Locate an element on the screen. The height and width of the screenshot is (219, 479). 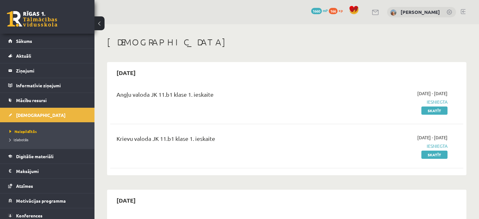
span: mP is located at coordinates (325, 10).